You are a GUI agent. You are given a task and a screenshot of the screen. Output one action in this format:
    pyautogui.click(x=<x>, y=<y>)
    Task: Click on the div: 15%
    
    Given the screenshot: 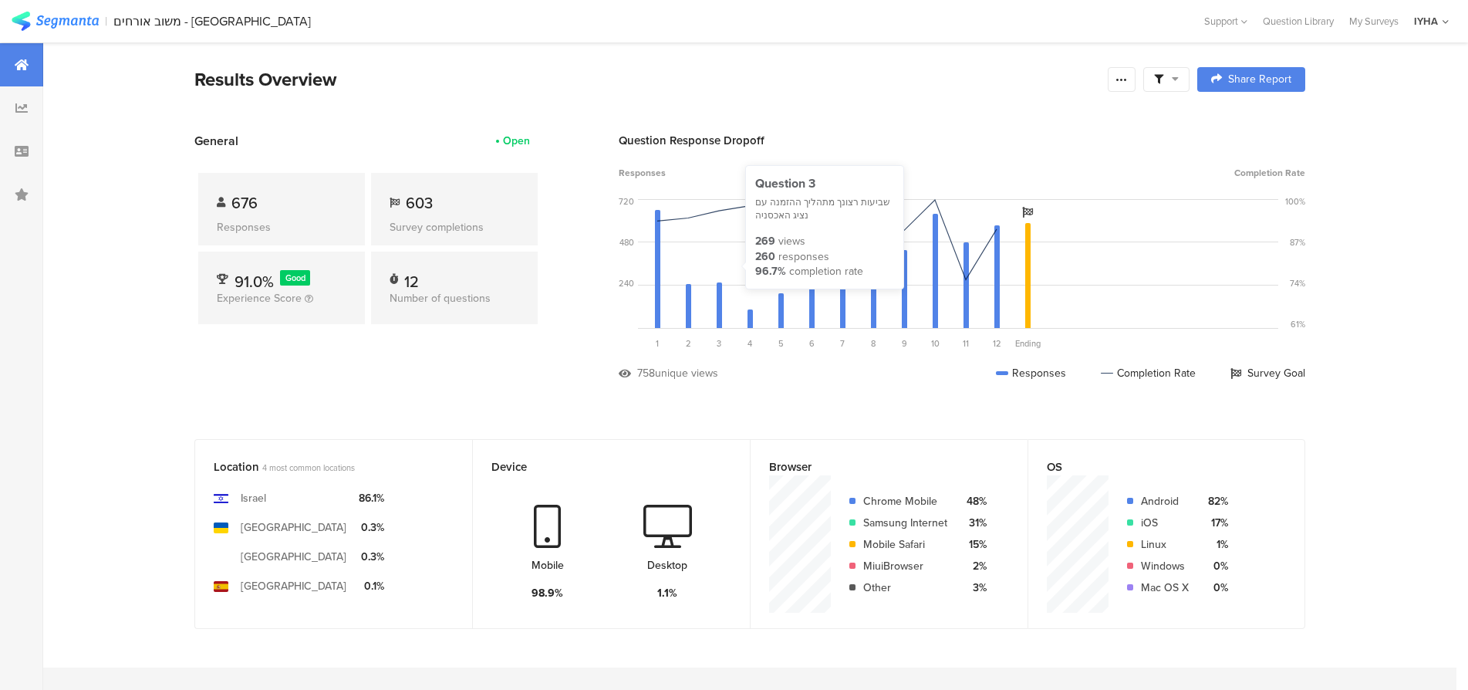 What is the action you would take?
    pyautogui.click(x=973, y=544)
    